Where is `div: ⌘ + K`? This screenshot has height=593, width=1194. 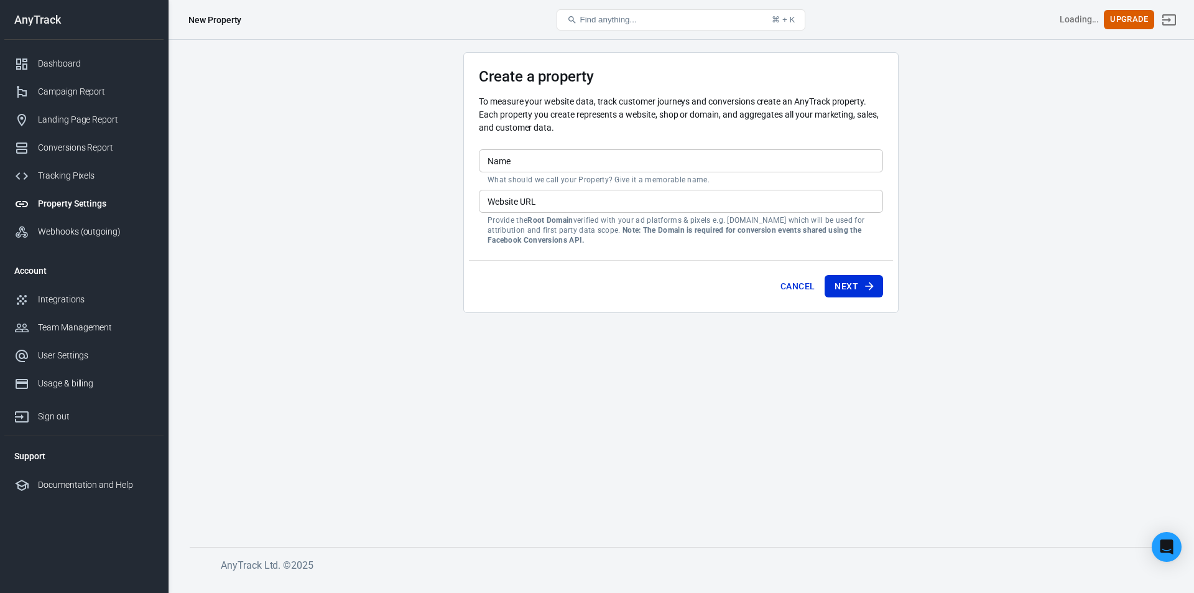 div: ⌘ + K is located at coordinates (783, 19).